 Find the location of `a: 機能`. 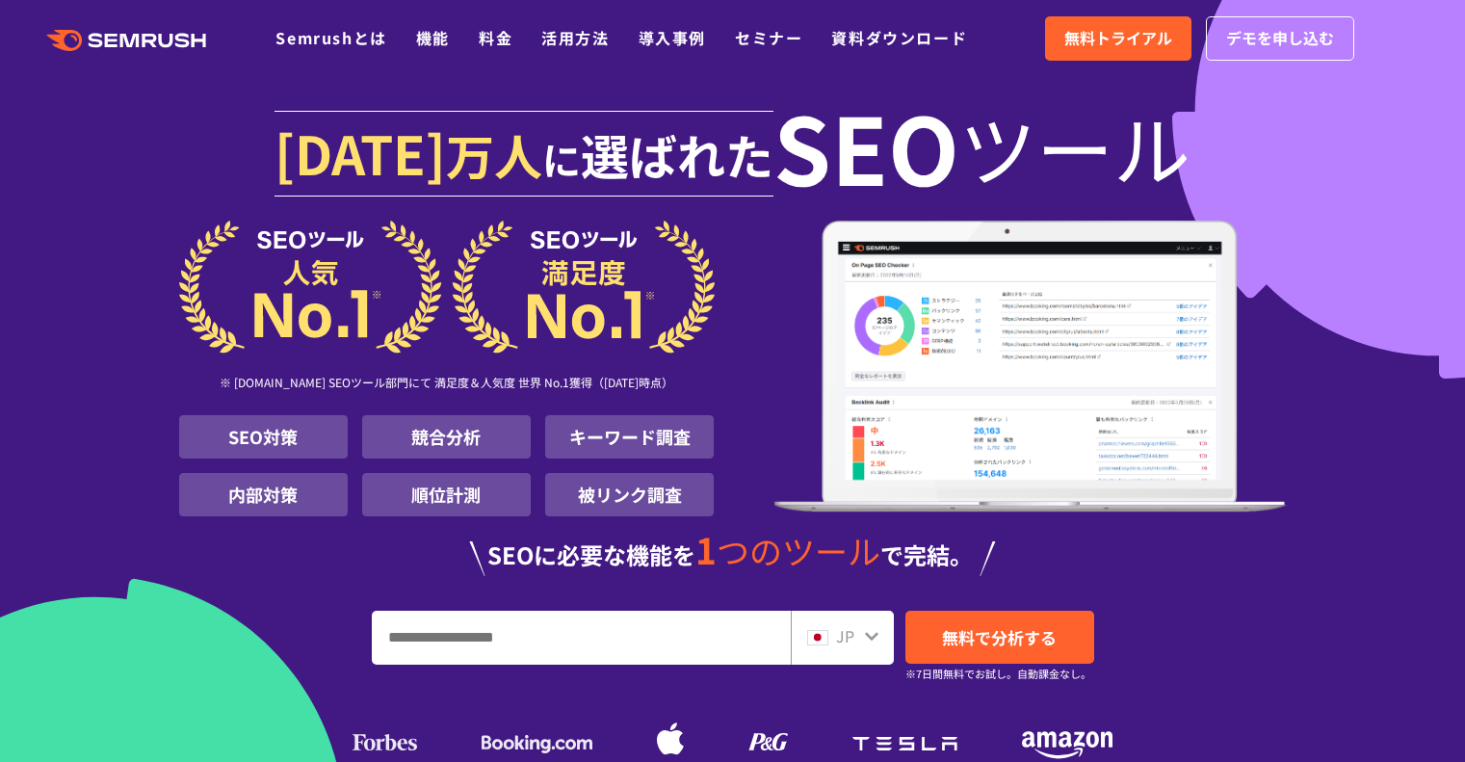

a: 機能 is located at coordinates (432, 38).